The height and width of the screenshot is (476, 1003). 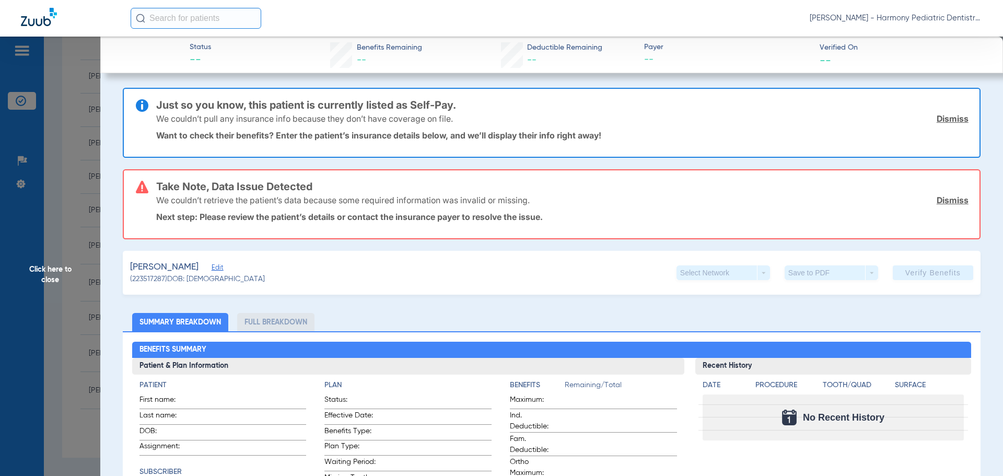 What do you see at coordinates (724, 387) in the screenshot?
I see `app-breakdown-title: Date` at bounding box center [724, 387].